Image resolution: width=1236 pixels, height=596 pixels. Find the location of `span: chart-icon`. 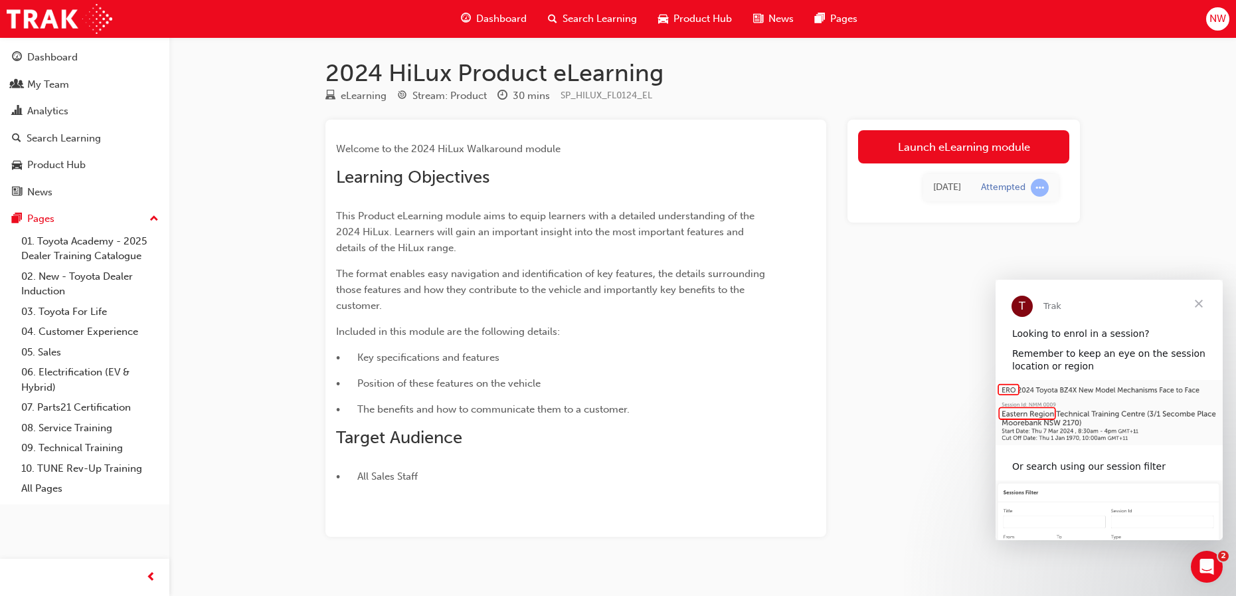

span: chart-icon is located at coordinates (17, 112).